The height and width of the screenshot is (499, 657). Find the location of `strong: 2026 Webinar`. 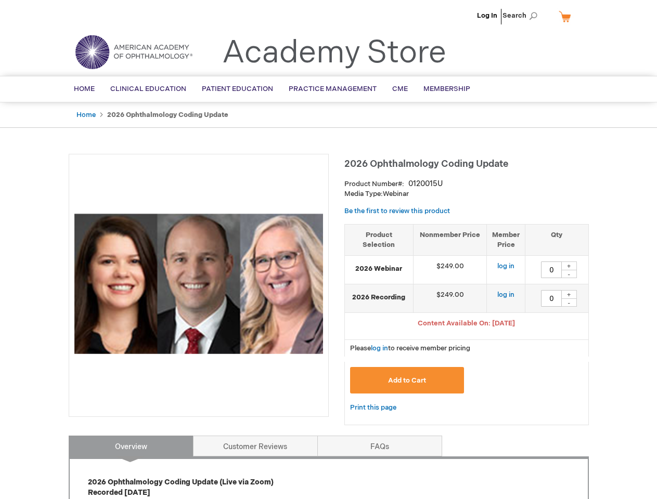

strong: 2026 Webinar is located at coordinates (379, 269).